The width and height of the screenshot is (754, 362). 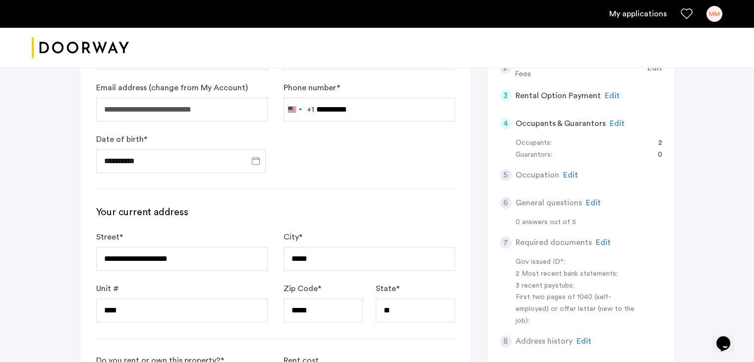 What do you see at coordinates (578, 286) in the screenshot?
I see `div: 3 recent paystubs:` at bounding box center [578, 286].